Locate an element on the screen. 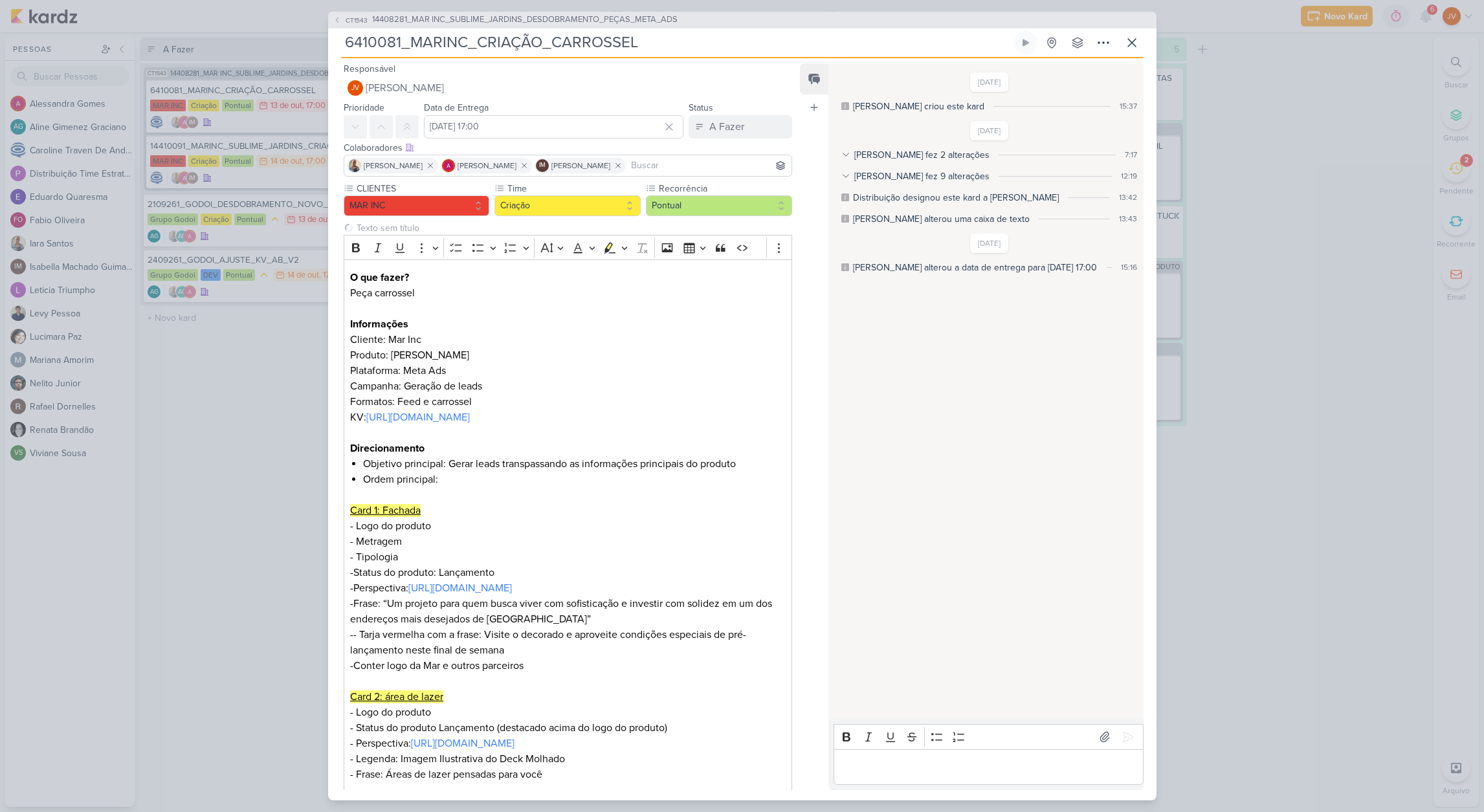 Image resolution: width=1484 pixels, height=812 pixels. label: Time is located at coordinates (574, 188).